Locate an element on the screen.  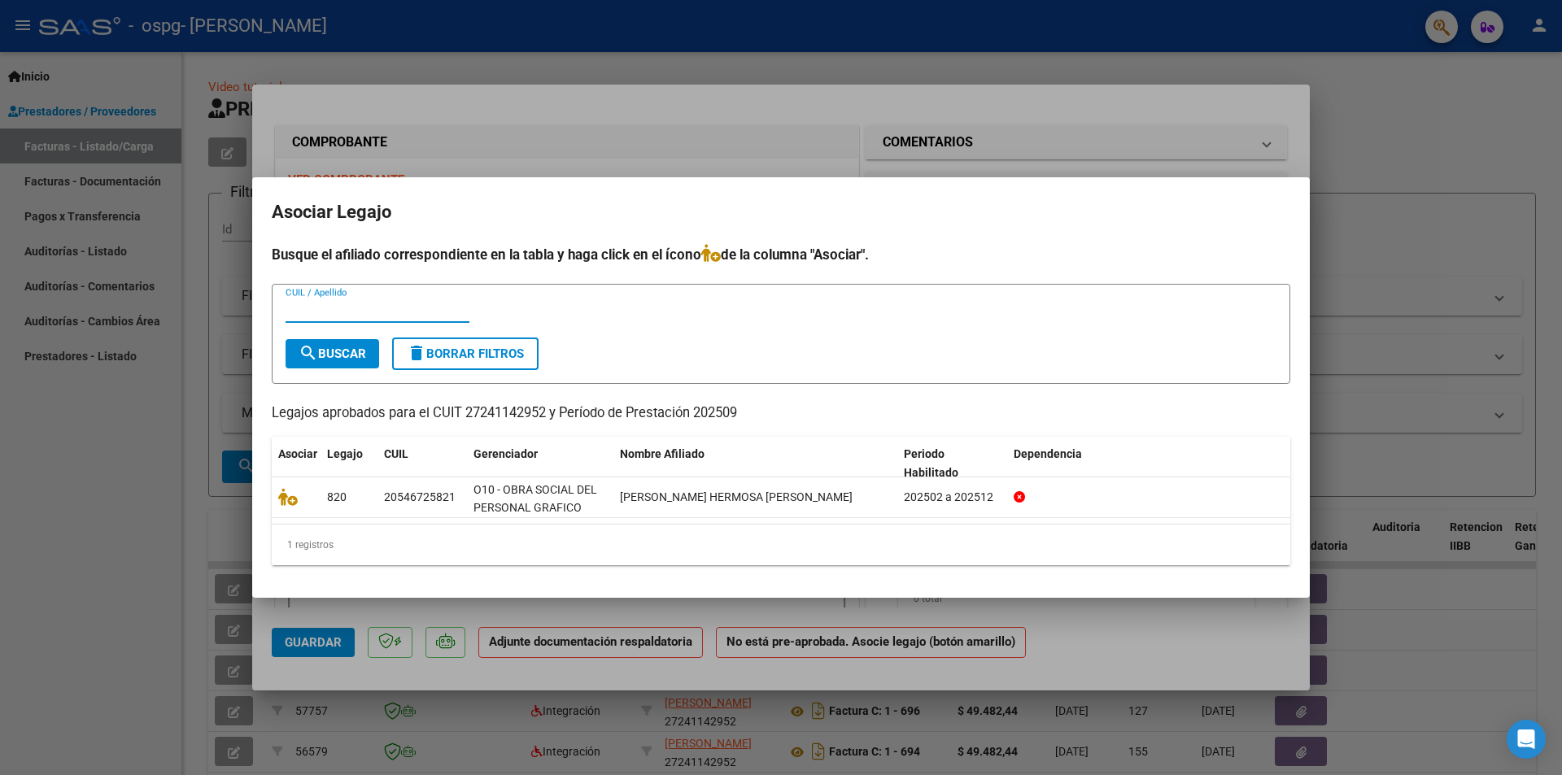
span: Dependencia is located at coordinates (1048, 454).